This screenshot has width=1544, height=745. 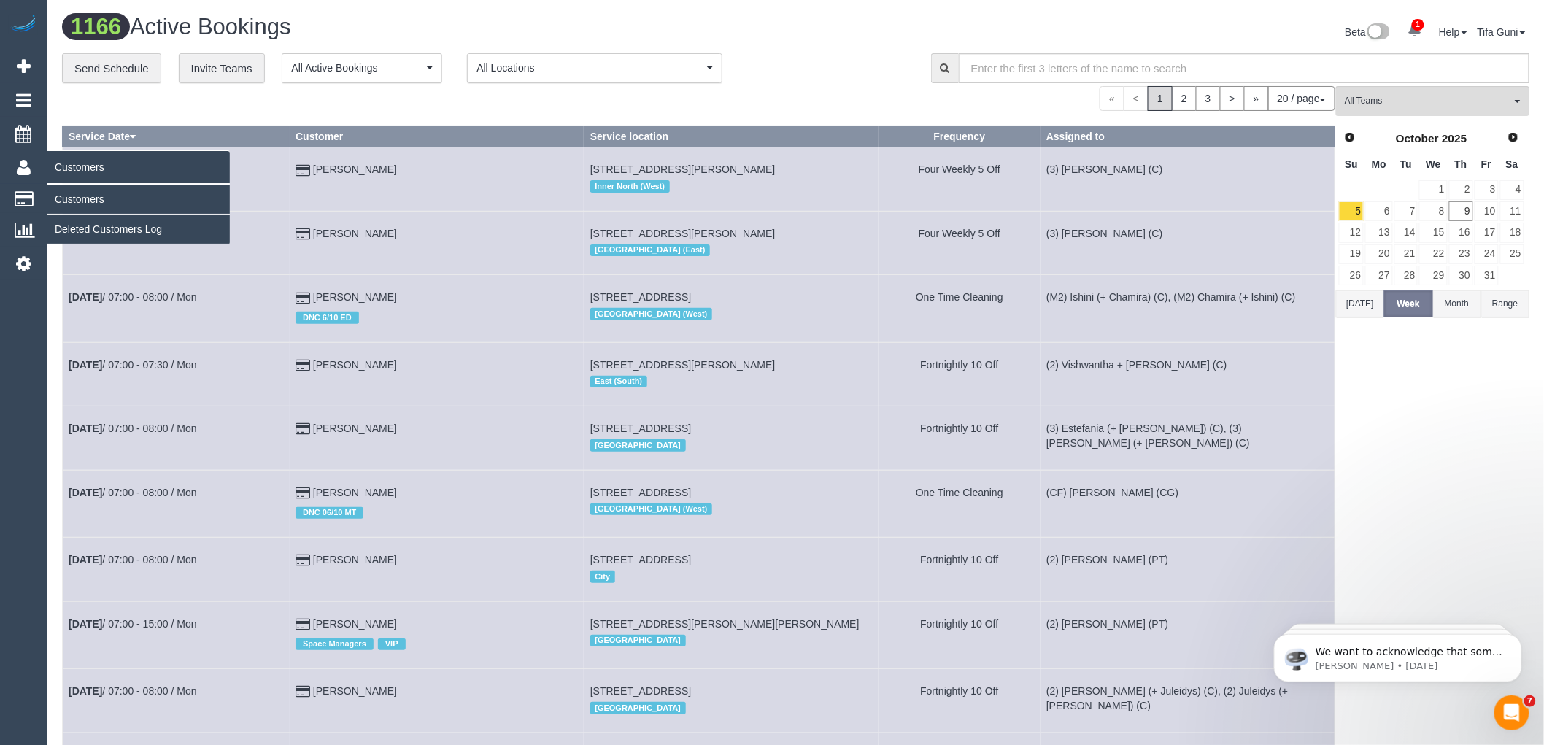 What do you see at coordinates (1514, 137) in the screenshot?
I see `span: Next` at bounding box center [1514, 137].